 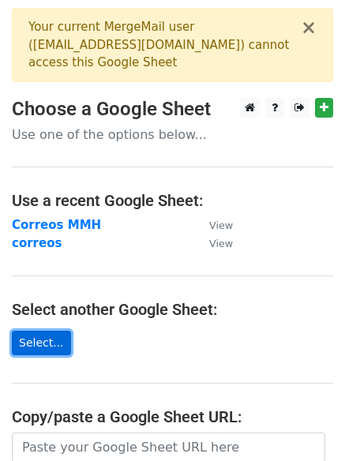 I want to click on strong: correos, so click(x=36, y=243).